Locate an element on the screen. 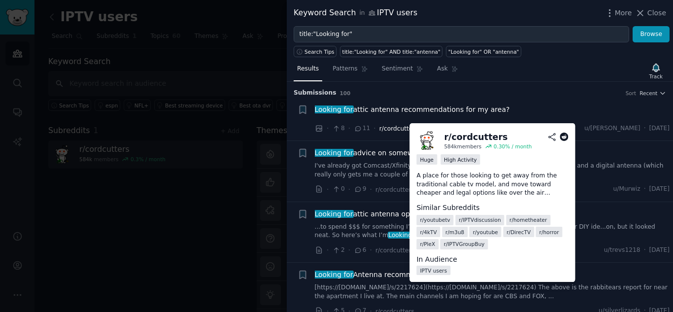 This screenshot has width=673, height=312. a: Sentiment is located at coordinates (402, 71).